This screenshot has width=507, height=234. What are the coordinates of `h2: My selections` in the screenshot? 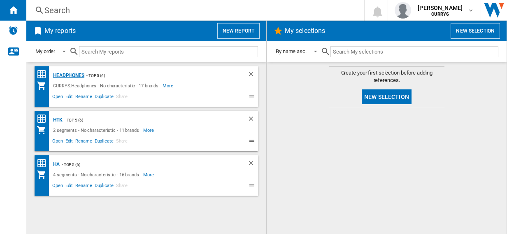 It's located at (305, 31).